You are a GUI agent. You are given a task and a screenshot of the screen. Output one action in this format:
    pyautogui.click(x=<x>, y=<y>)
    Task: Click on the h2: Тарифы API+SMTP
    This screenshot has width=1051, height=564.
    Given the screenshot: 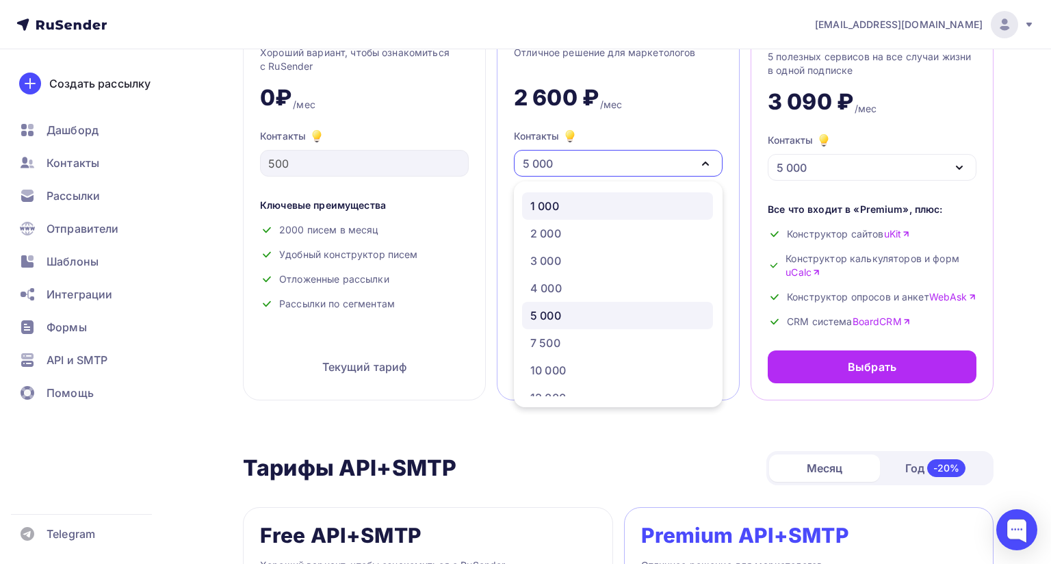 What is the action you would take?
    pyautogui.click(x=350, y=468)
    